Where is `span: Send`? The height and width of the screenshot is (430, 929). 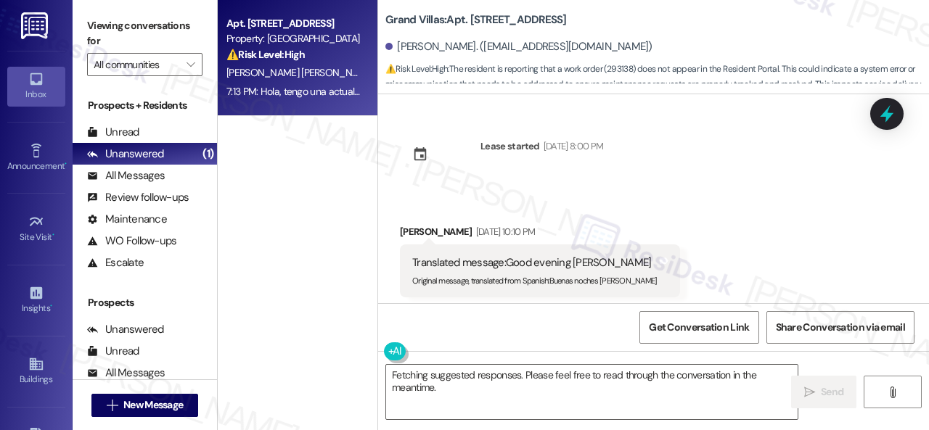
span: Send is located at coordinates (831, 392).